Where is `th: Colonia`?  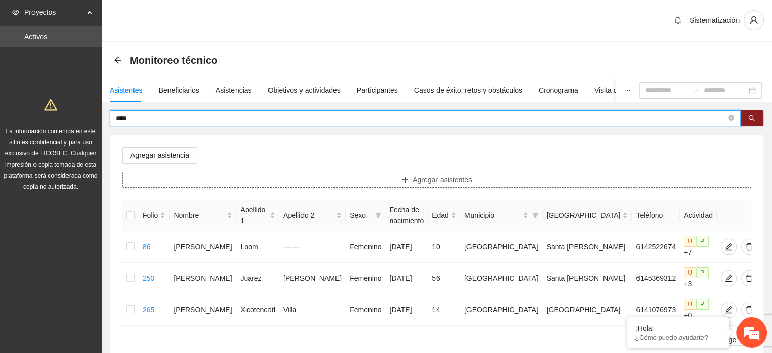 th: Colonia is located at coordinates (588, 215).